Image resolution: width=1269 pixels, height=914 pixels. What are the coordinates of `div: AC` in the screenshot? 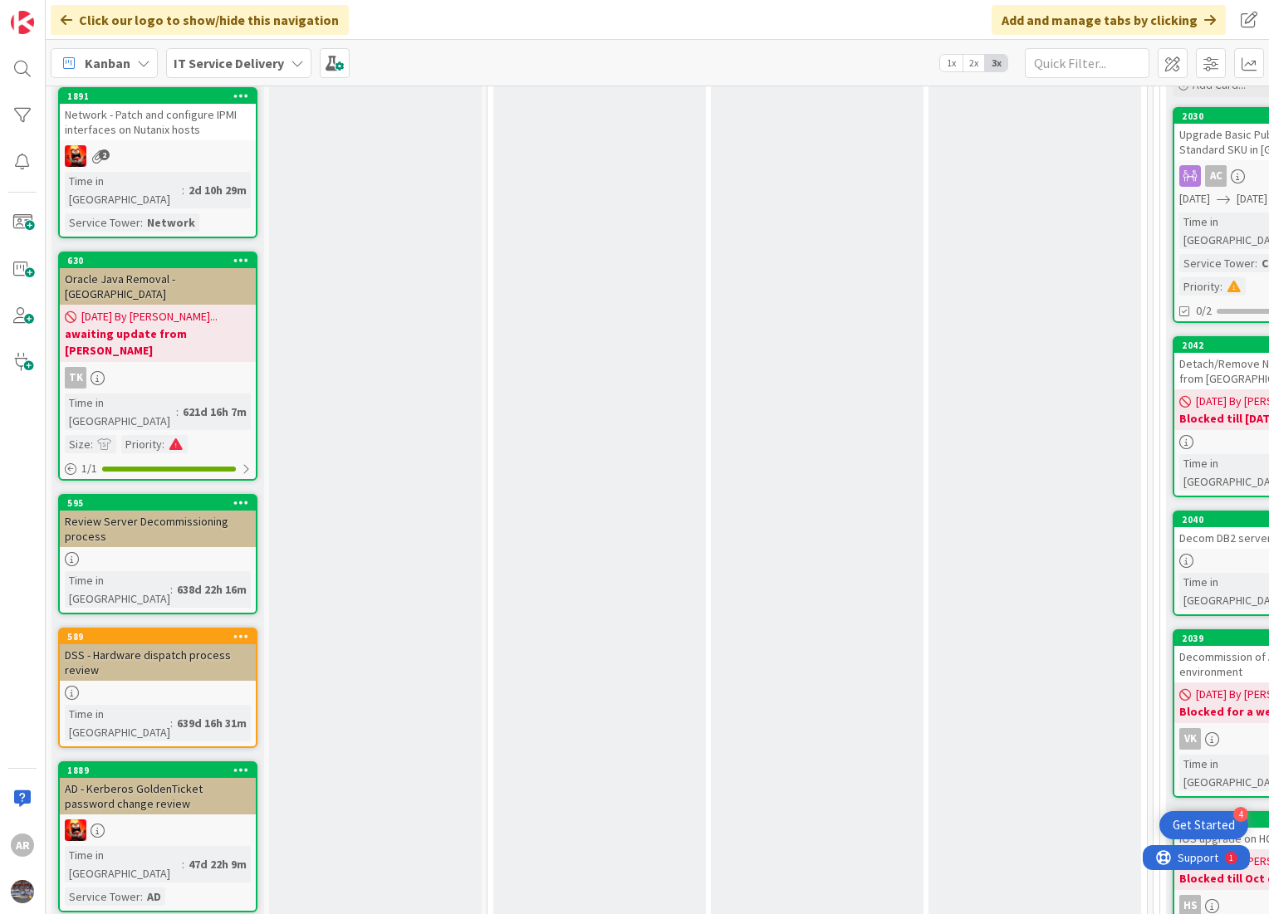 It's located at (1216, 176).